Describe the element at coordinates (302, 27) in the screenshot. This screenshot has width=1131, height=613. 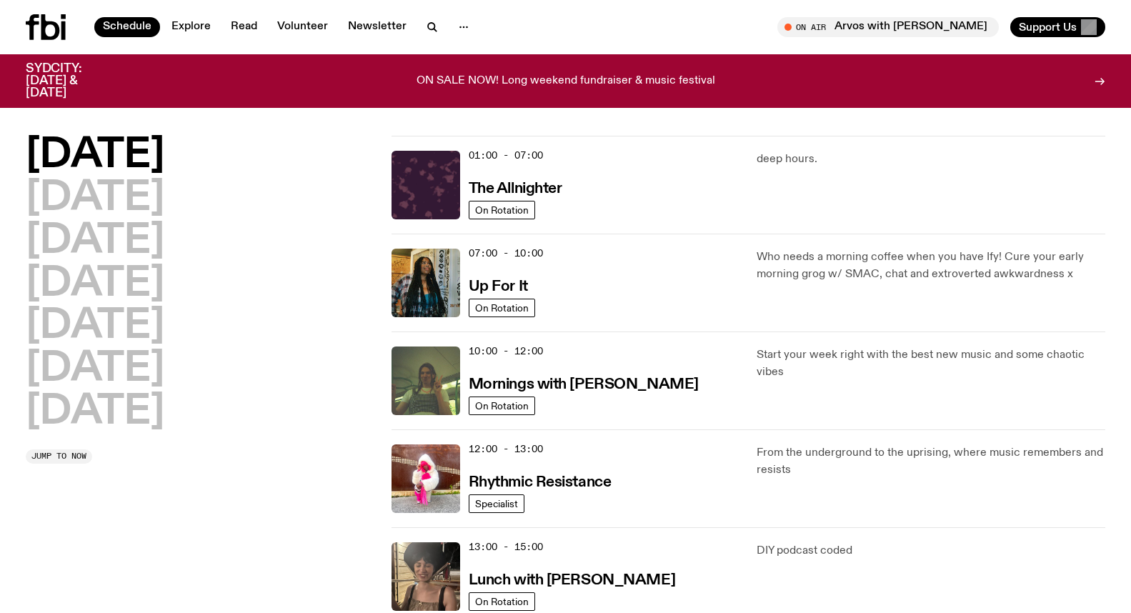
I see `a: Volunteer` at that location.